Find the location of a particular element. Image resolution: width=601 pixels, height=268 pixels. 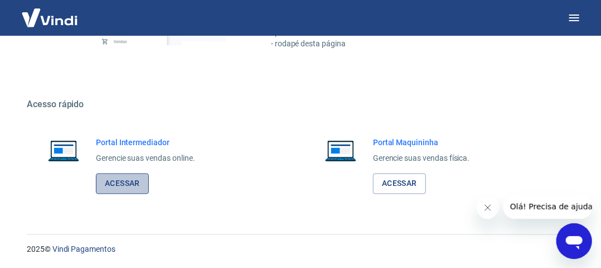

a: Vindi Pagamentos is located at coordinates (84, 249).